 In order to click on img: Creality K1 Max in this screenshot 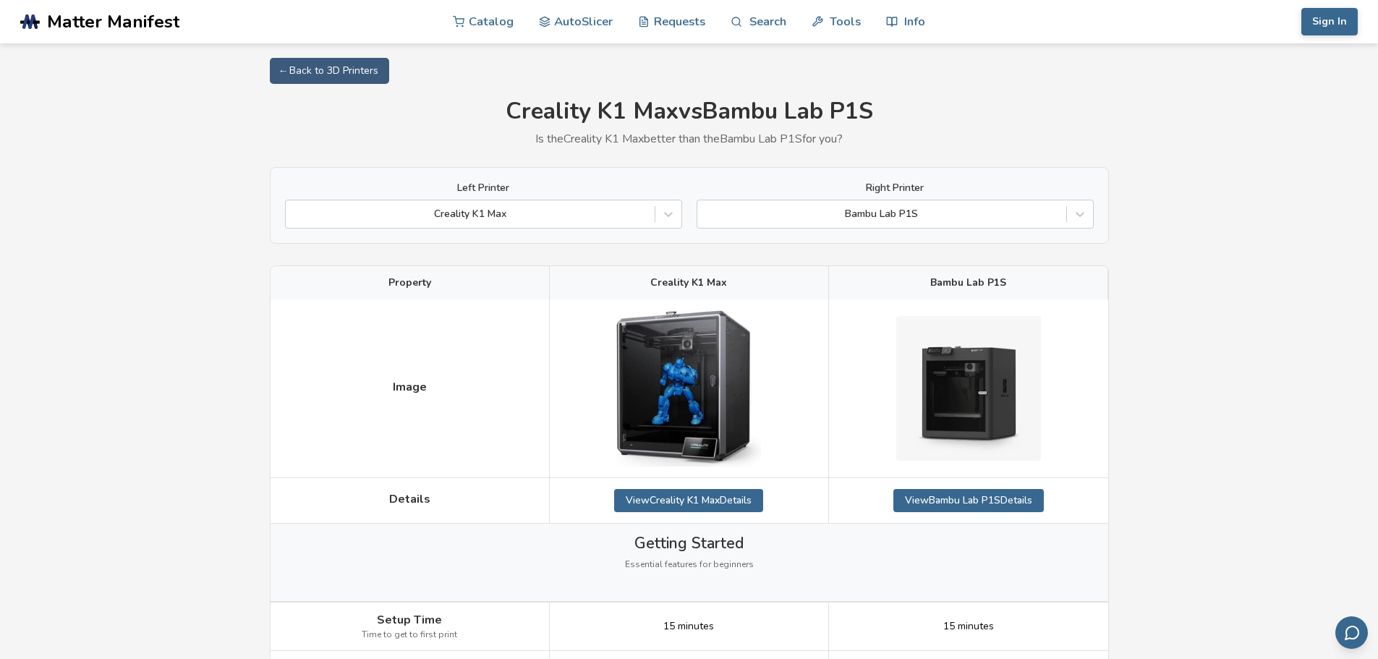, I will do `click(689, 388)`.